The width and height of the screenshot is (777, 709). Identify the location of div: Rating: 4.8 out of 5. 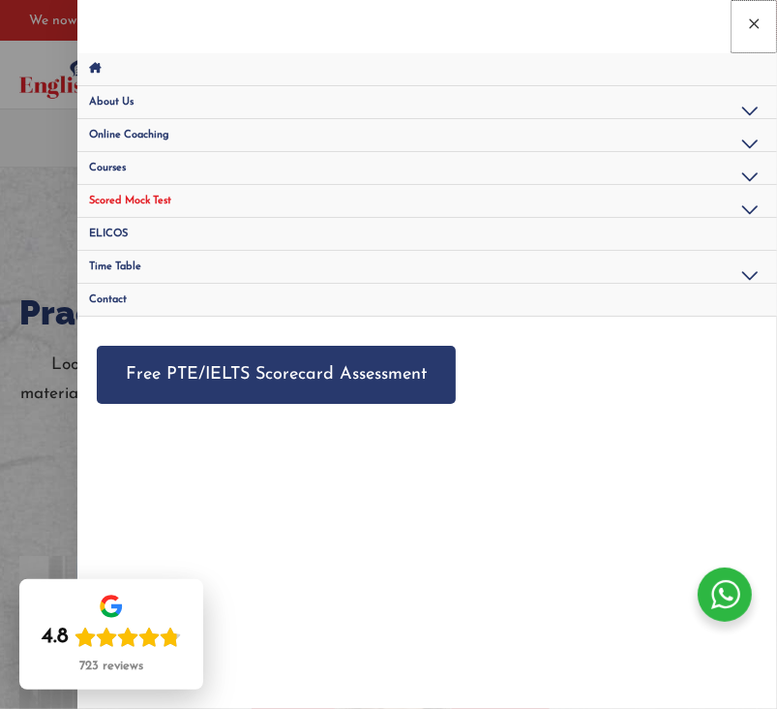
(111, 637).